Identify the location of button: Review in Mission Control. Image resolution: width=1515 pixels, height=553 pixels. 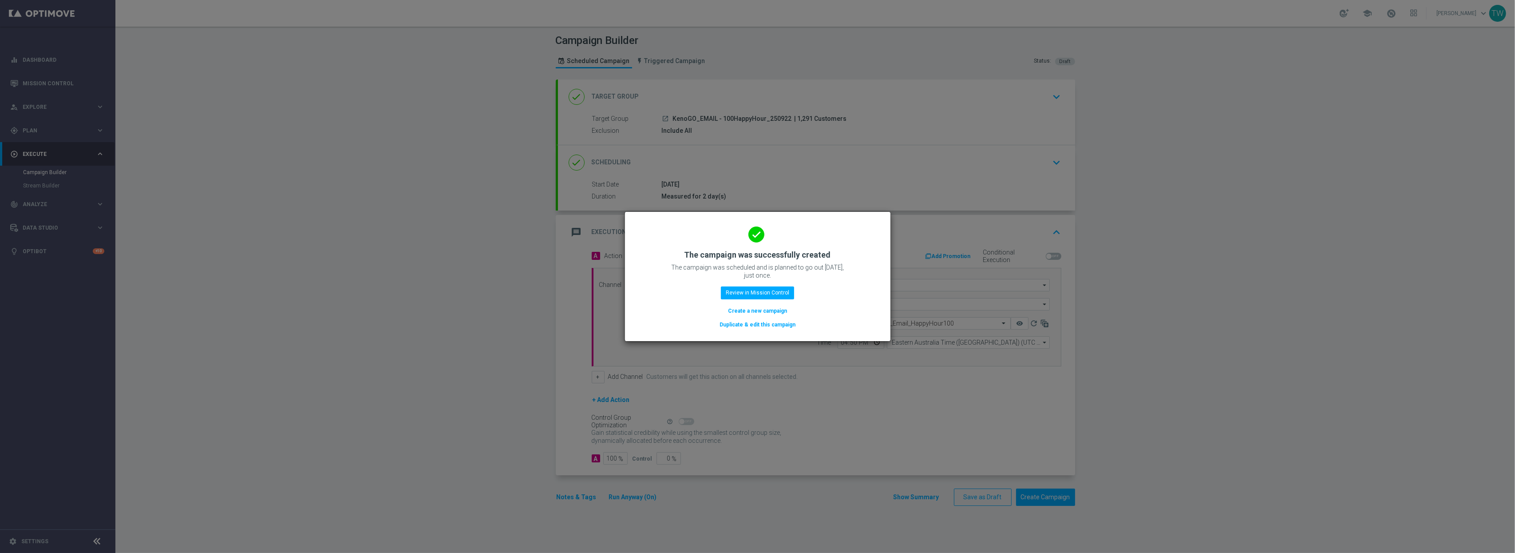
(757, 293).